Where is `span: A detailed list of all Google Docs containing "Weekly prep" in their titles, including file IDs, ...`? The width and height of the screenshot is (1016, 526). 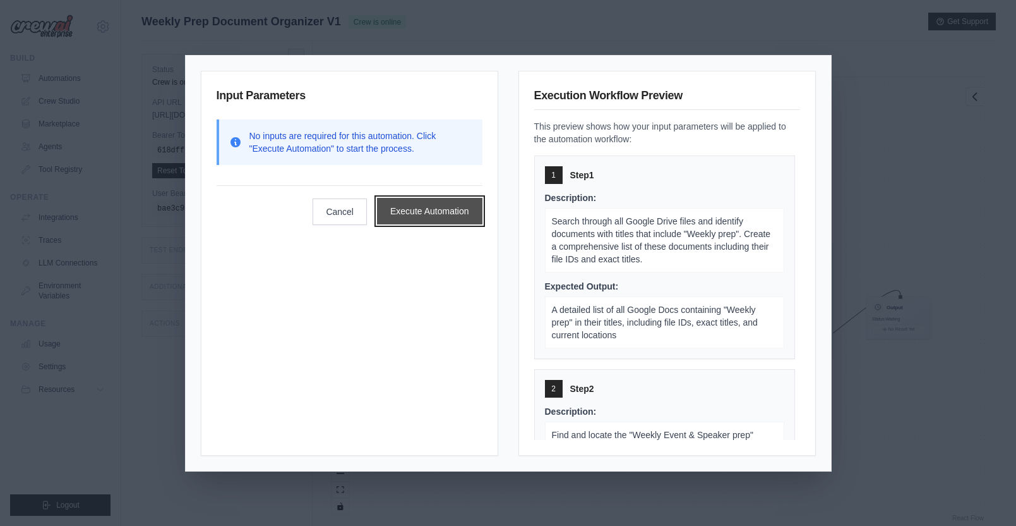 span: A detailed list of all Google Docs containing "Weekly prep" in their titles, including file IDs, ... is located at coordinates (655, 322).